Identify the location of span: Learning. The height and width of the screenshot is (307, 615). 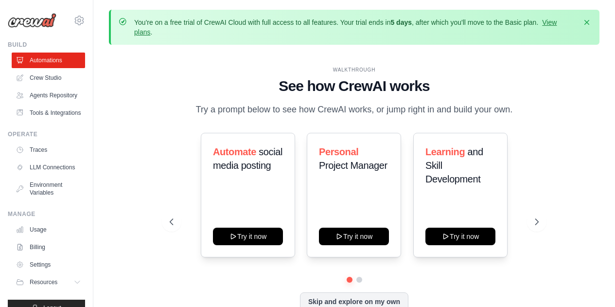
(445, 152).